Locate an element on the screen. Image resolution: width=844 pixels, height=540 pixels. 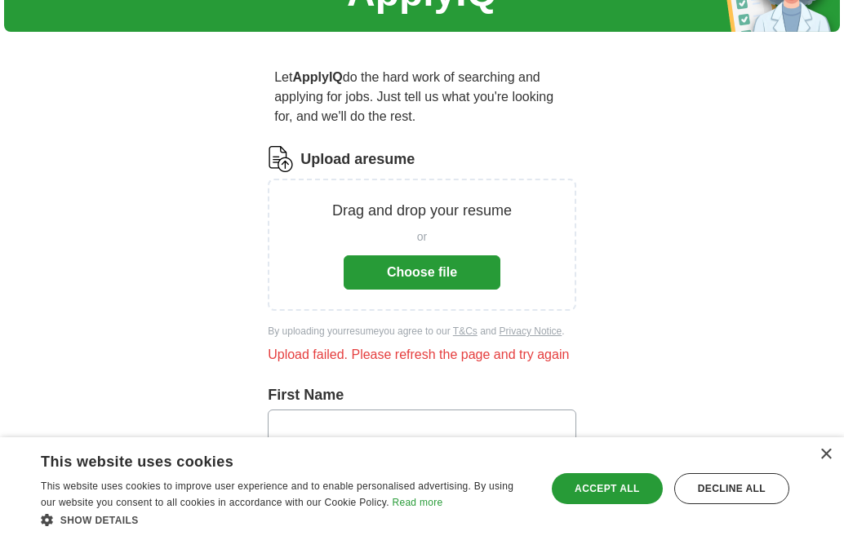
label: Upload a resume is located at coordinates (357, 159).